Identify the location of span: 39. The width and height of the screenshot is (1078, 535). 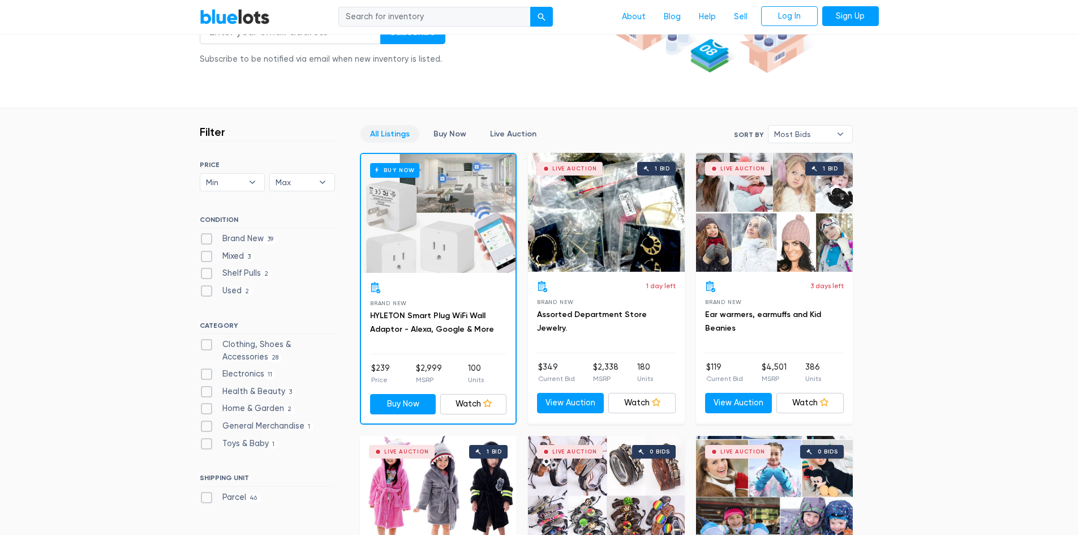
(270, 239).